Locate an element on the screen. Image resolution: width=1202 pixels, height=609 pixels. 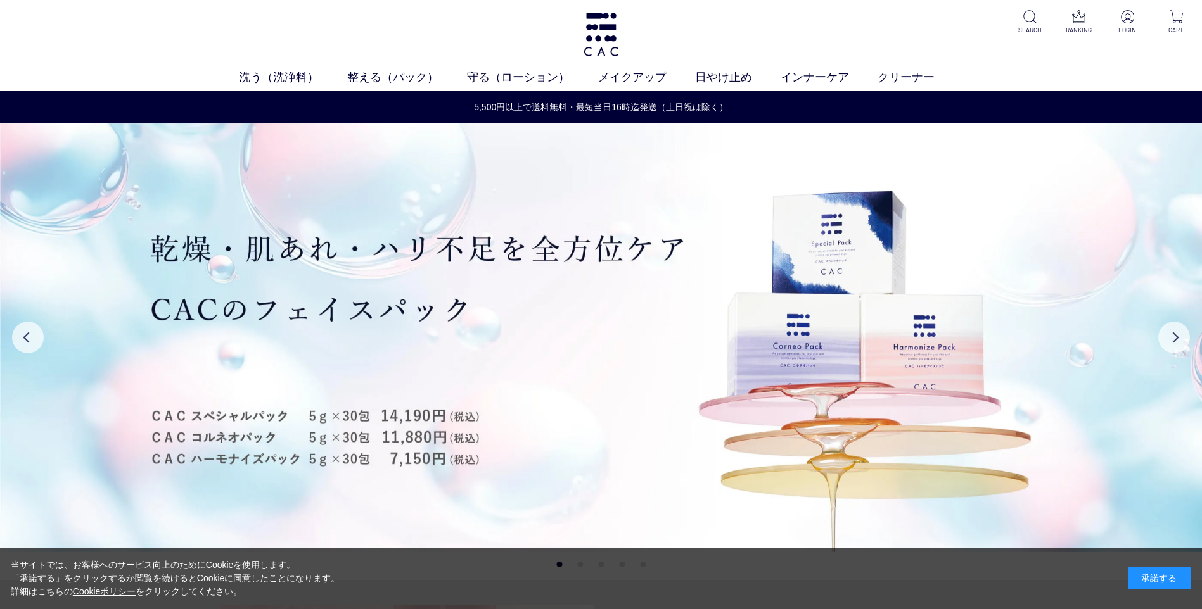
button: Next is located at coordinates (1174, 338).